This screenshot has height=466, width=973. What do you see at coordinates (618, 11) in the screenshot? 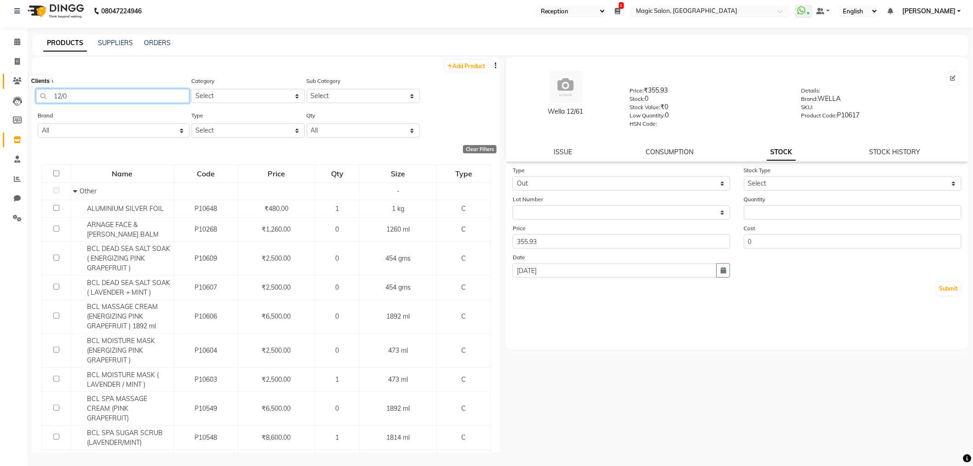
I see `a: 1` at bounding box center [618, 11].